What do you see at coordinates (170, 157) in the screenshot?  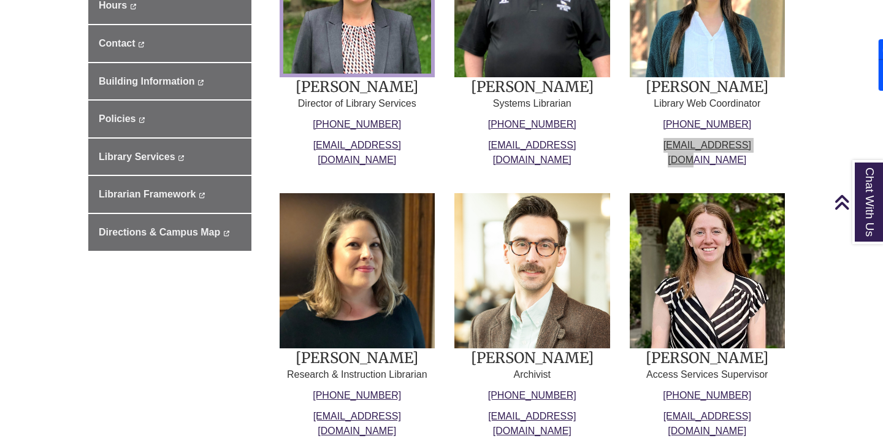 I see `a: Library Services` at bounding box center [170, 157].